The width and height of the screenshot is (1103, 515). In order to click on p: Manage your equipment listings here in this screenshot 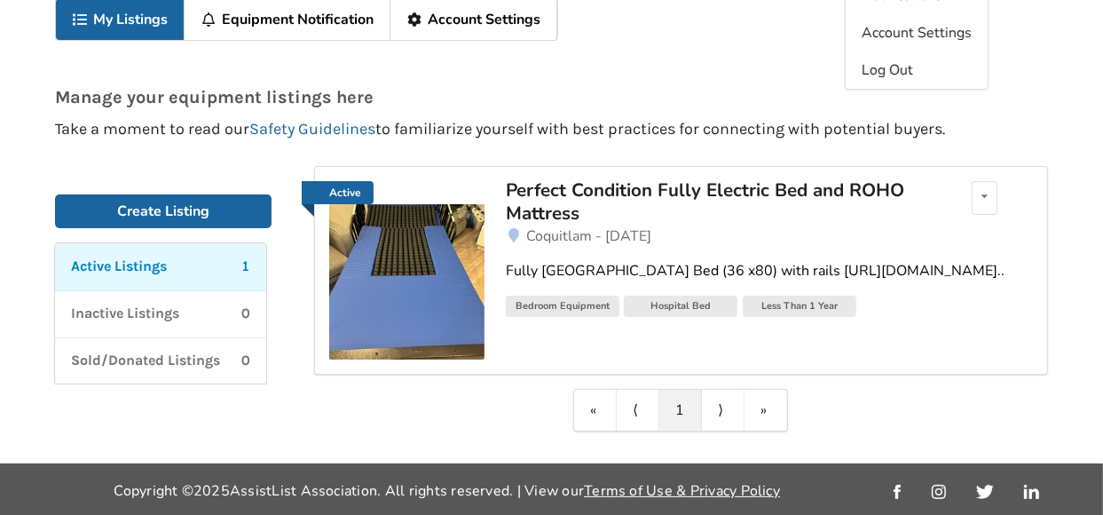, I will do `click(551, 97)`.